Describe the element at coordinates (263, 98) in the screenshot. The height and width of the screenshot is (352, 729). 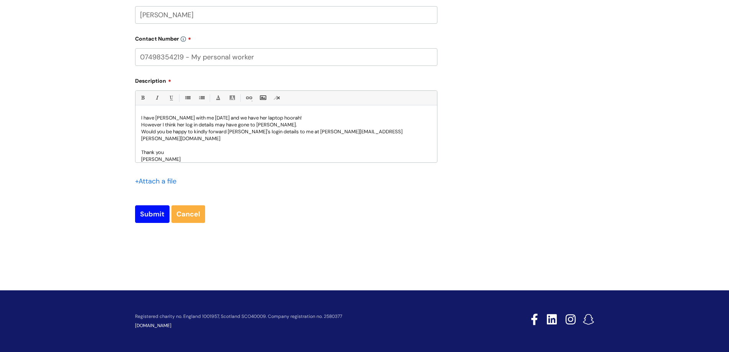
I see `a: Insert Image...` at that location.